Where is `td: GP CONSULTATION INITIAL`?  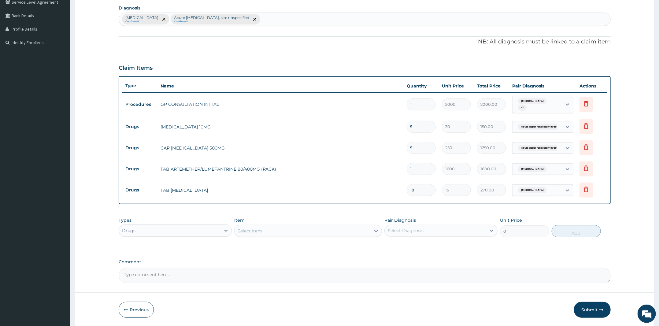
td: GP CONSULTATION INITIAL is located at coordinates (280, 104).